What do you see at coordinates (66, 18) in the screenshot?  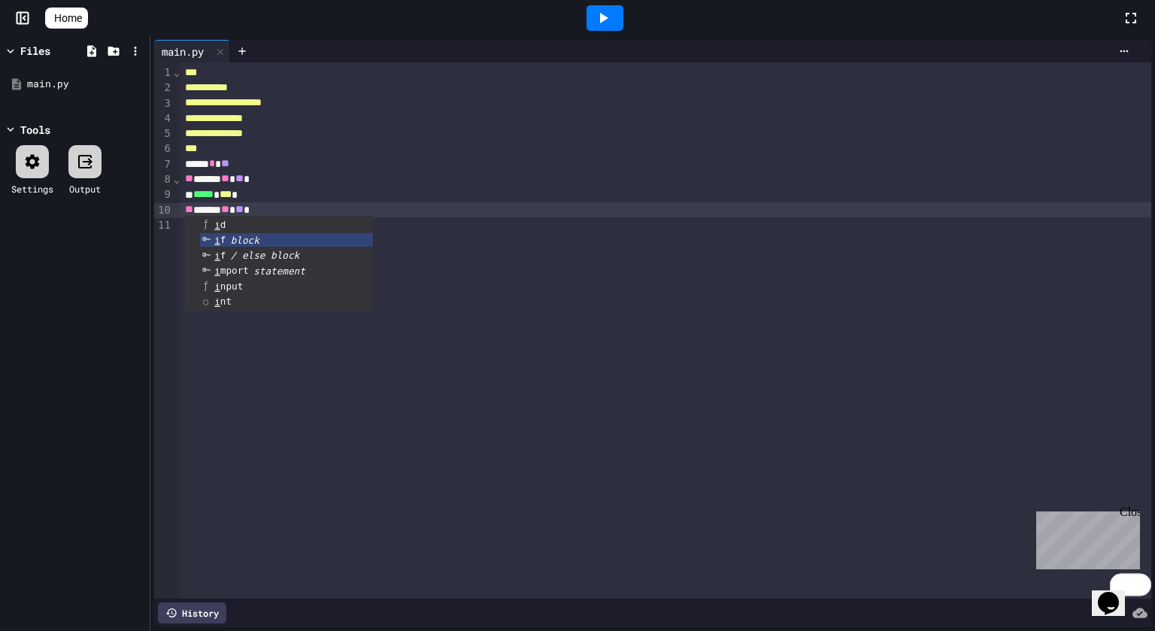 I see `a: Home` at bounding box center [66, 18].